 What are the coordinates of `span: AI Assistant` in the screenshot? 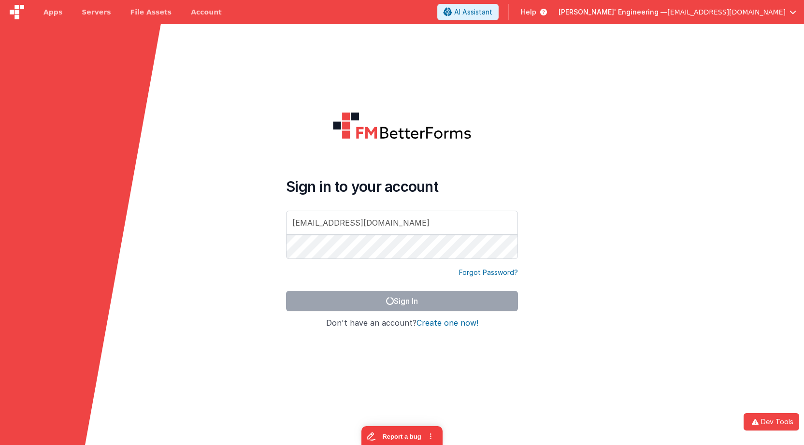 It's located at (473, 12).